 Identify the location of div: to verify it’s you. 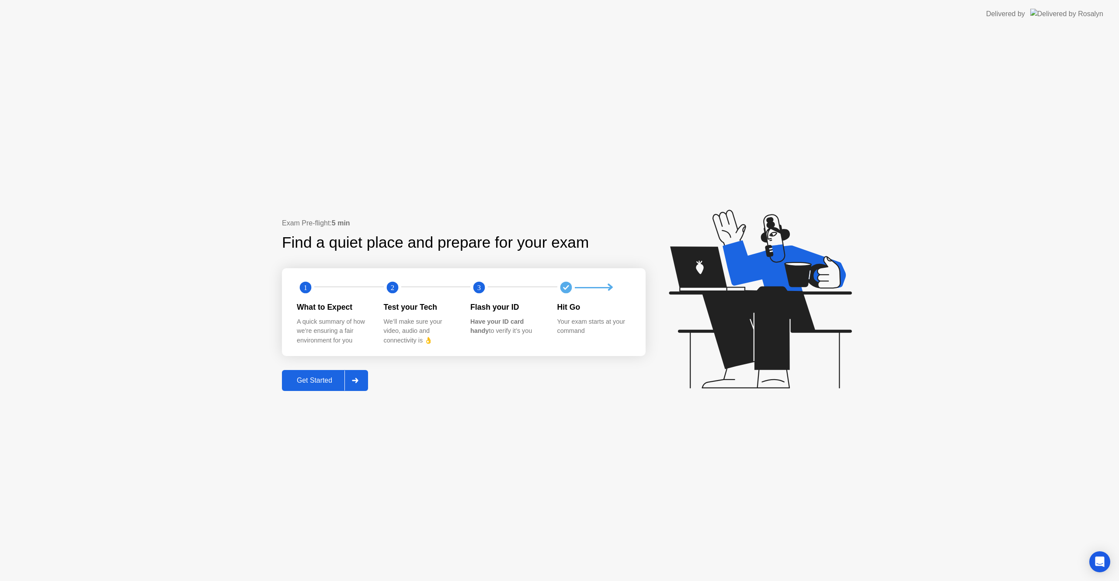
(507, 327).